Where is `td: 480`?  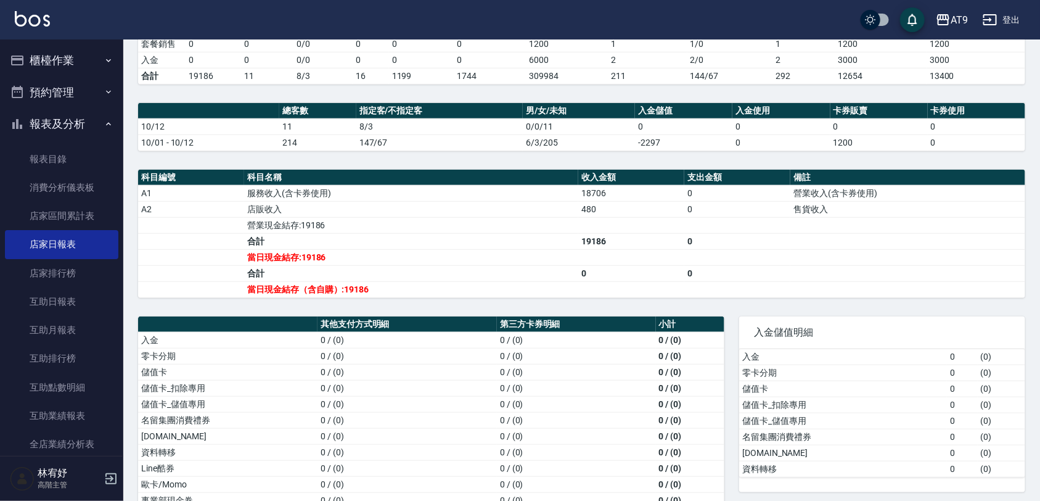
td: 480 is located at coordinates (631, 209).